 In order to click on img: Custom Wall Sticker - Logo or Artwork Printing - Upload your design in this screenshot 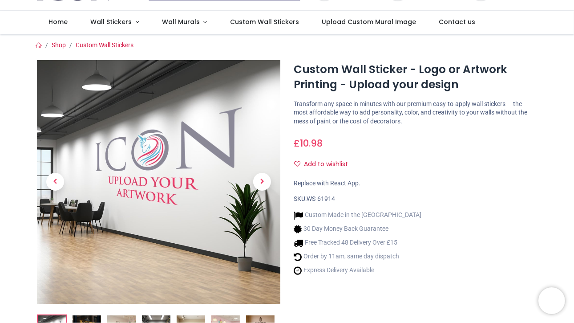, I will do `click(158, 182)`.